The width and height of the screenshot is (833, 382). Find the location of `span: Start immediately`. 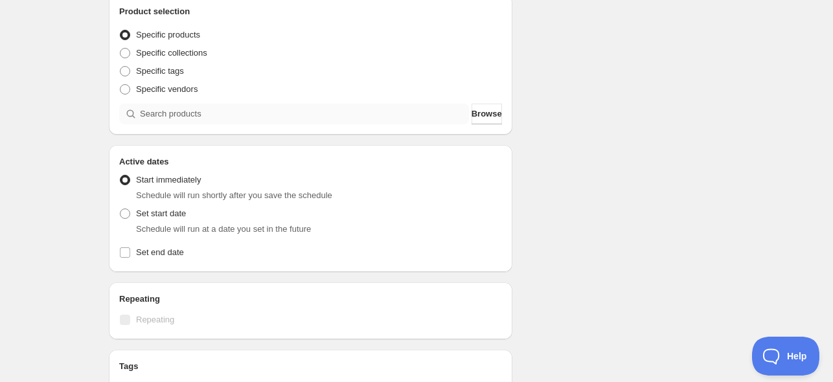

span: Start immediately is located at coordinates (168, 179).